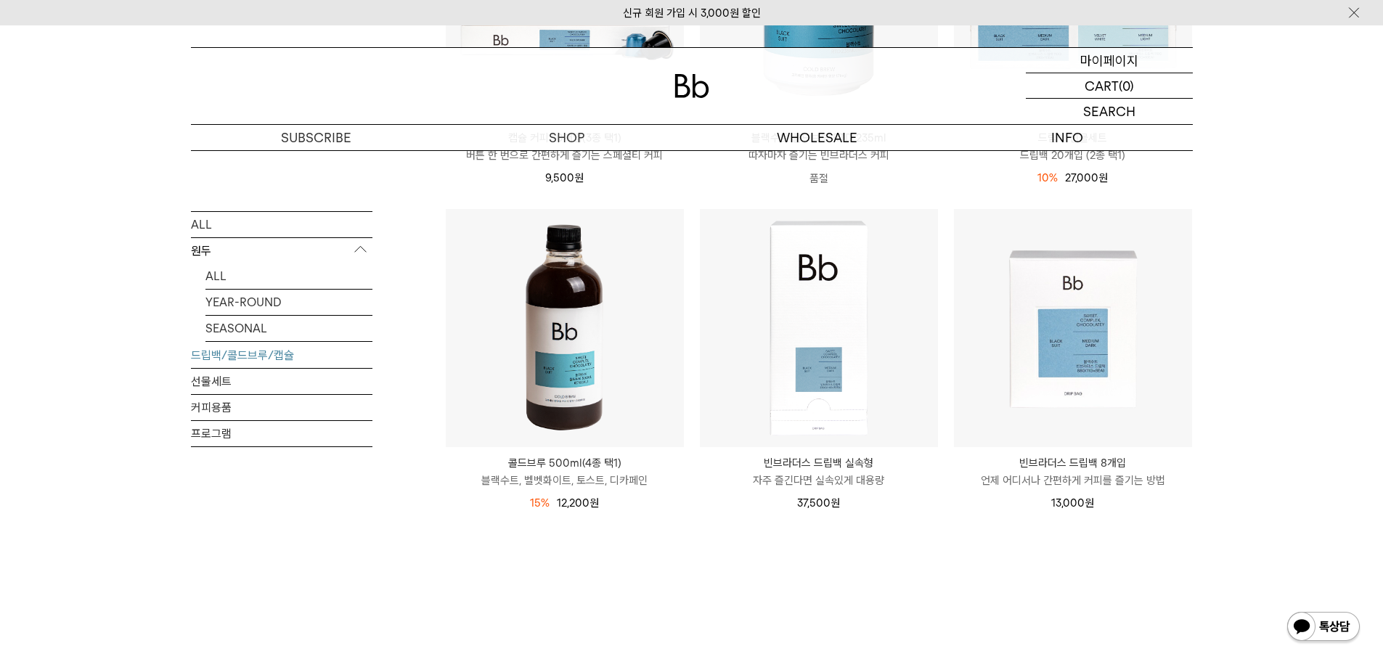 This screenshot has height=667, width=1383. Describe the element at coordinates (692, 86) in the screenshot. I see `img: 로고` at that location.